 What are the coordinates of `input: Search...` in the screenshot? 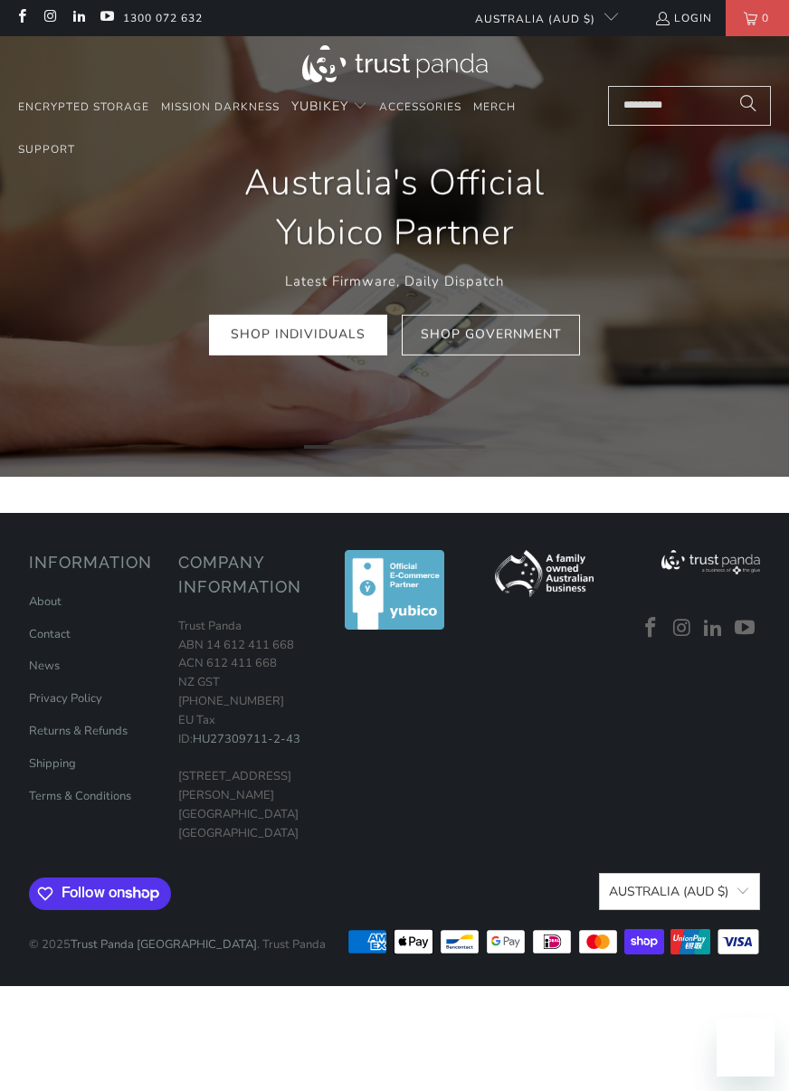 It's located at (689, 106).